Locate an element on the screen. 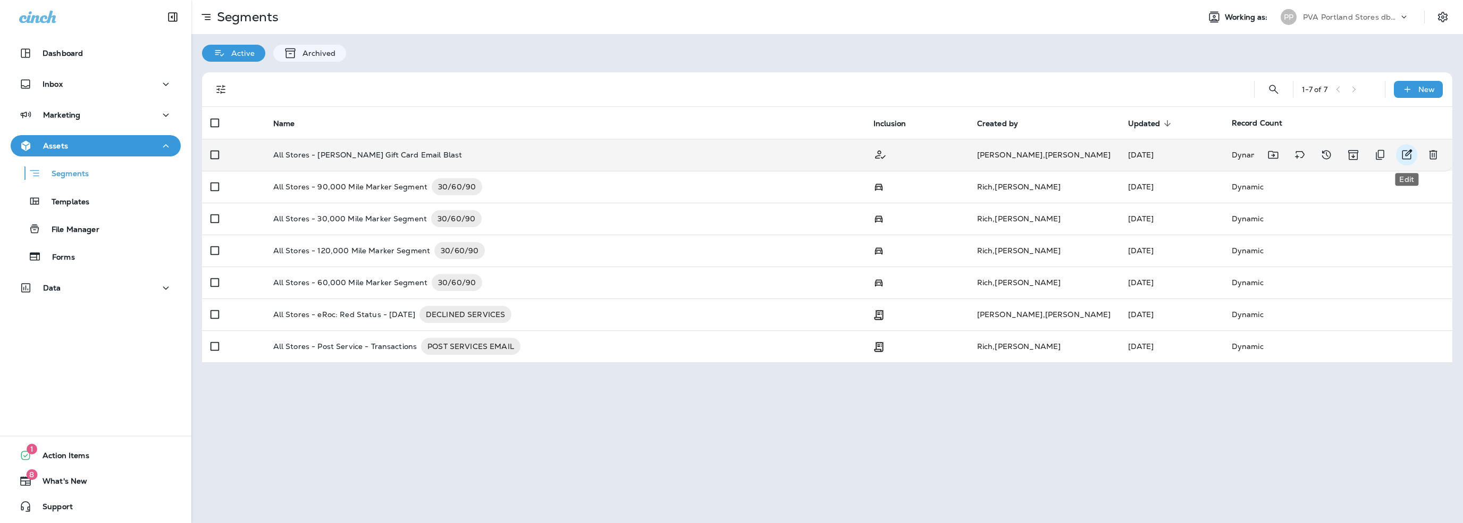  button: Collapse Sidebar is located at coordinates (173, 17).